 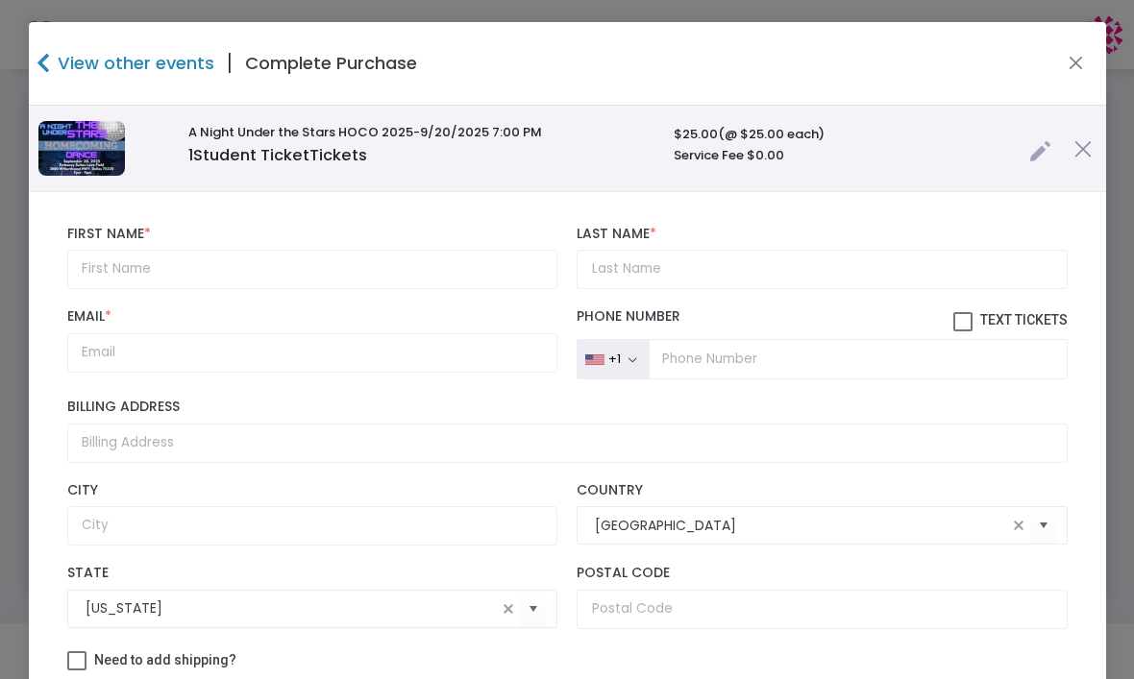 I want to click on div: +1, so click(x=614, y=359).